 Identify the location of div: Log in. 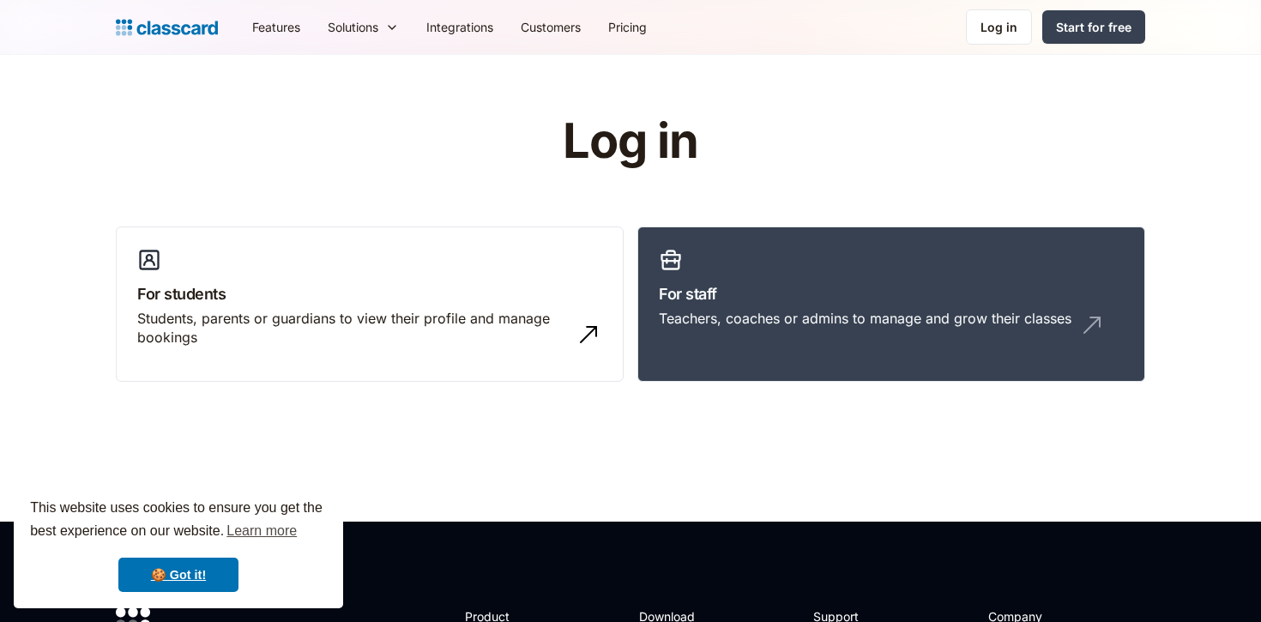
(999, 27).